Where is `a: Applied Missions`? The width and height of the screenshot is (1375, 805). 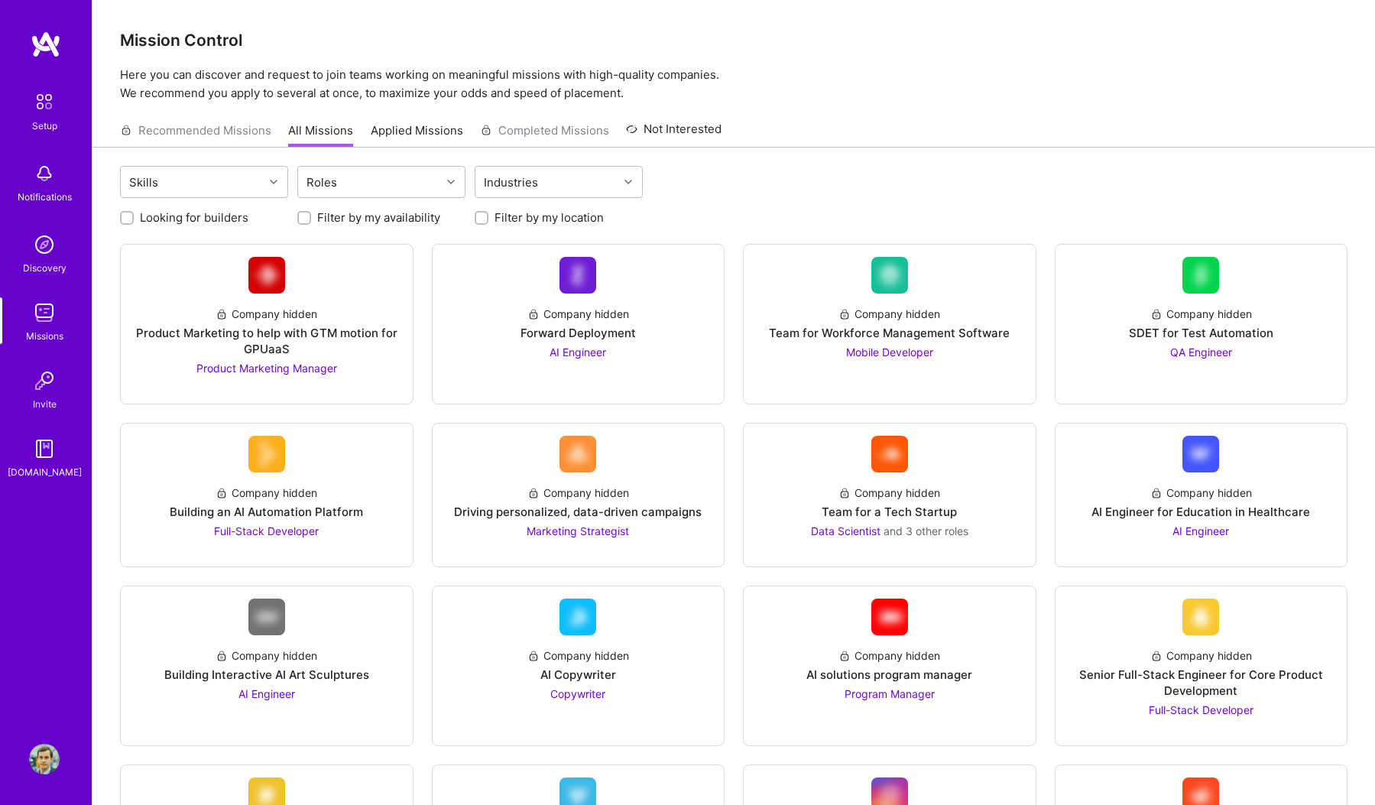 a: Applied Missions is located at coordinates (417, 135).